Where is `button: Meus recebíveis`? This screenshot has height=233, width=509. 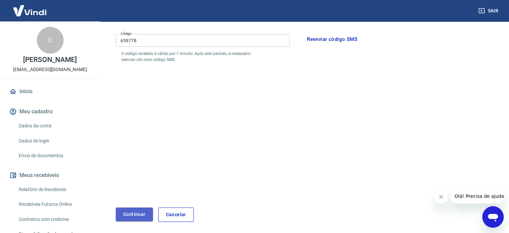
button: Meus recebíveis is located at coordinates (50, 175).